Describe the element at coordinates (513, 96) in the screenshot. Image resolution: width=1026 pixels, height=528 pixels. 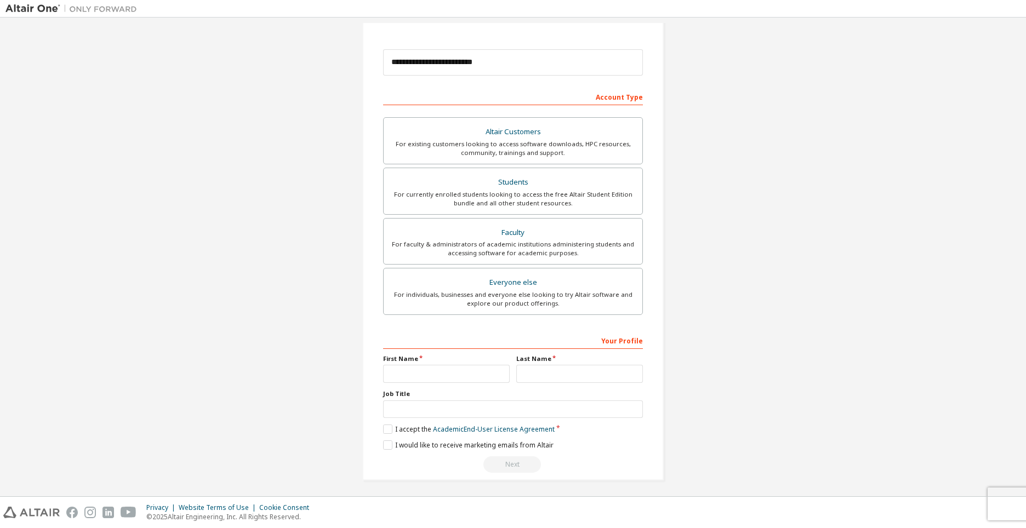
I see `div: Account Type` at that location.